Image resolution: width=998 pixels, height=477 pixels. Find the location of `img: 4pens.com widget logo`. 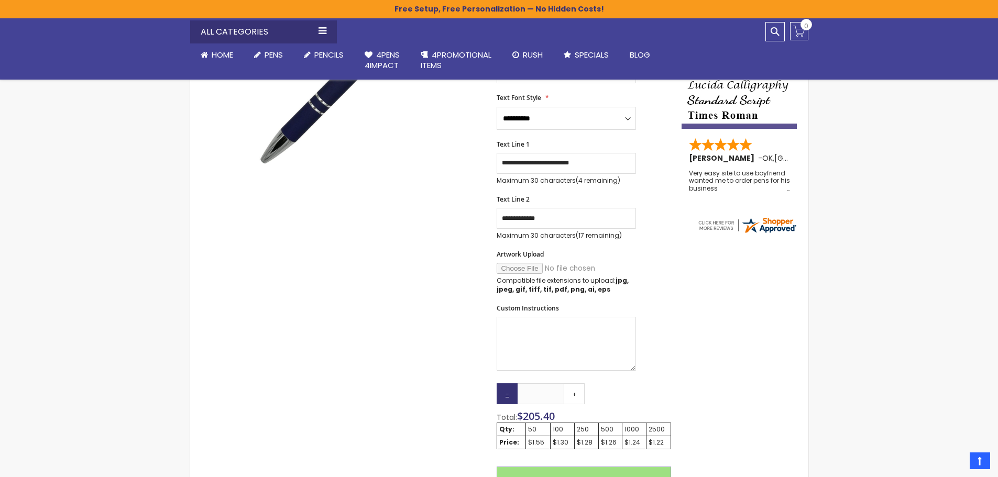

img: 4pens.com widget logo is located at coordinates (747, 225).